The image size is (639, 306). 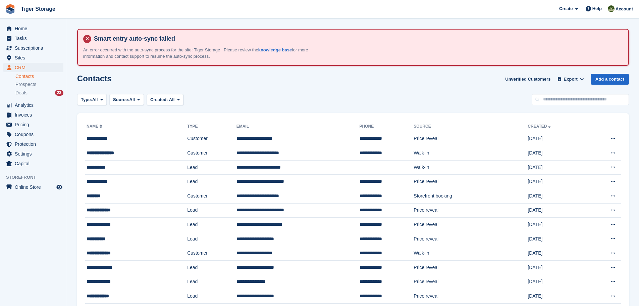 I want to click on a: Preview store, so click(x=59, y=187).